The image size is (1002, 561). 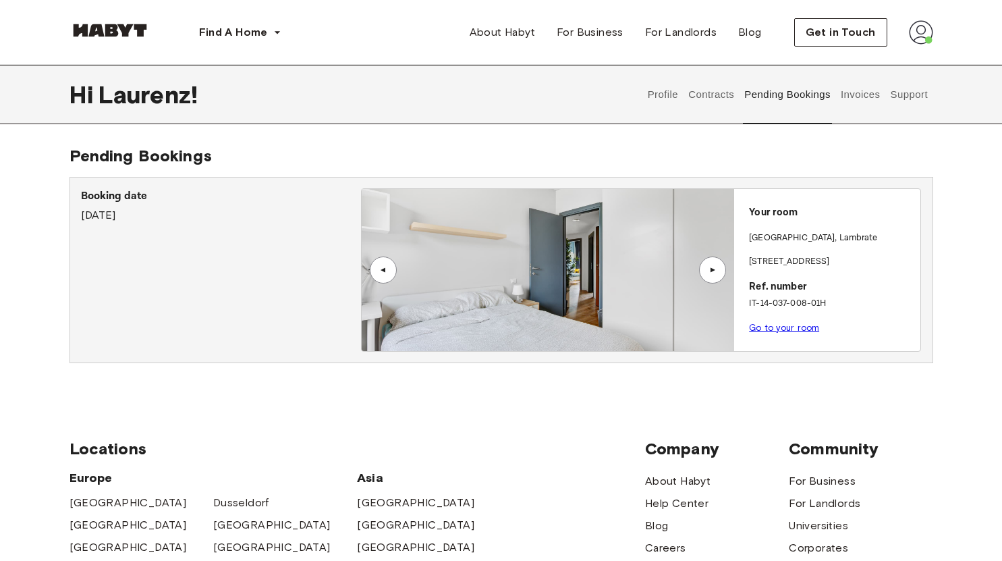 I want to click on button: Support, so click(x=909, y=94).